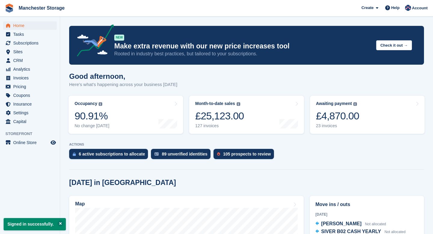 This screenshot has width=433, height=234. Describe the element at coordinates (31, 43) in the screenshot. I see `span: Subscriptions` at that location.